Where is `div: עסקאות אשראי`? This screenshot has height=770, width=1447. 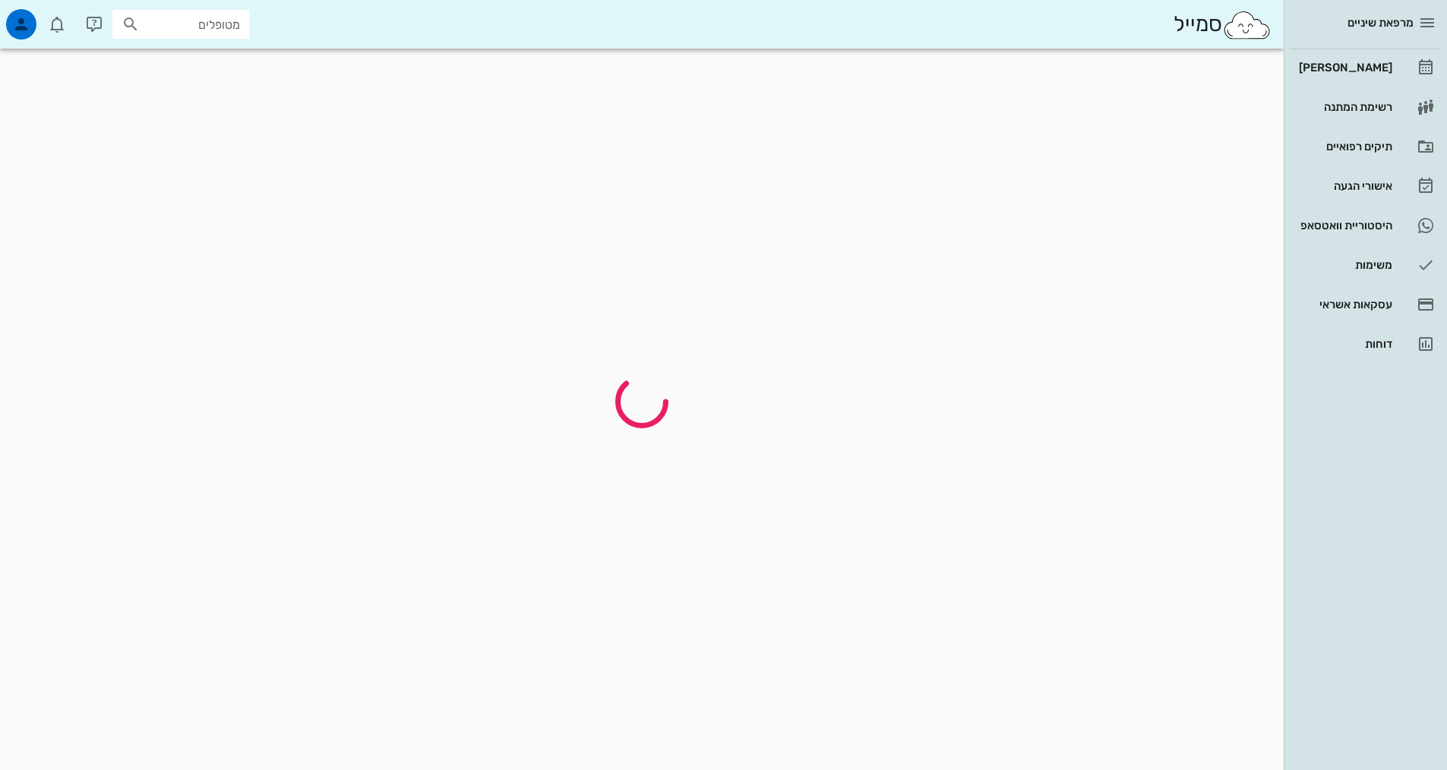 div: עסקאות אשראי is located at coordinates (1343, 305).